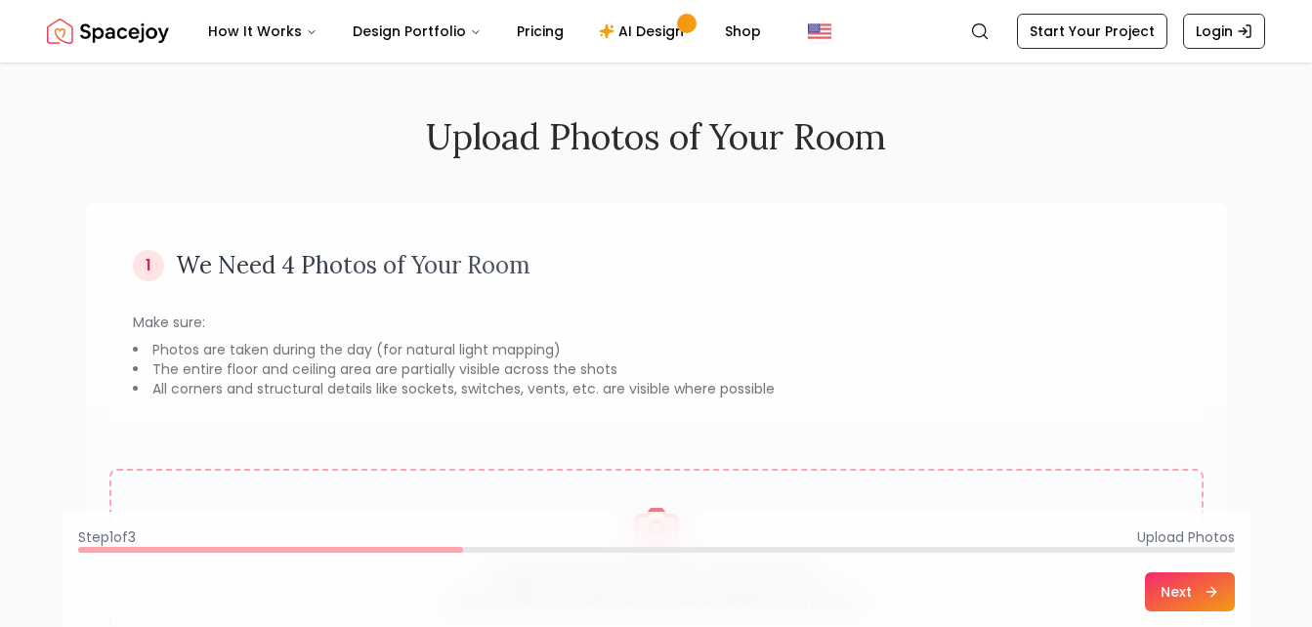 Image resolution: width=1312 pixels, height=627 pixels. Describe the element at coordinates (819, 31) in the screenshot. I see `img: United States` at that location.